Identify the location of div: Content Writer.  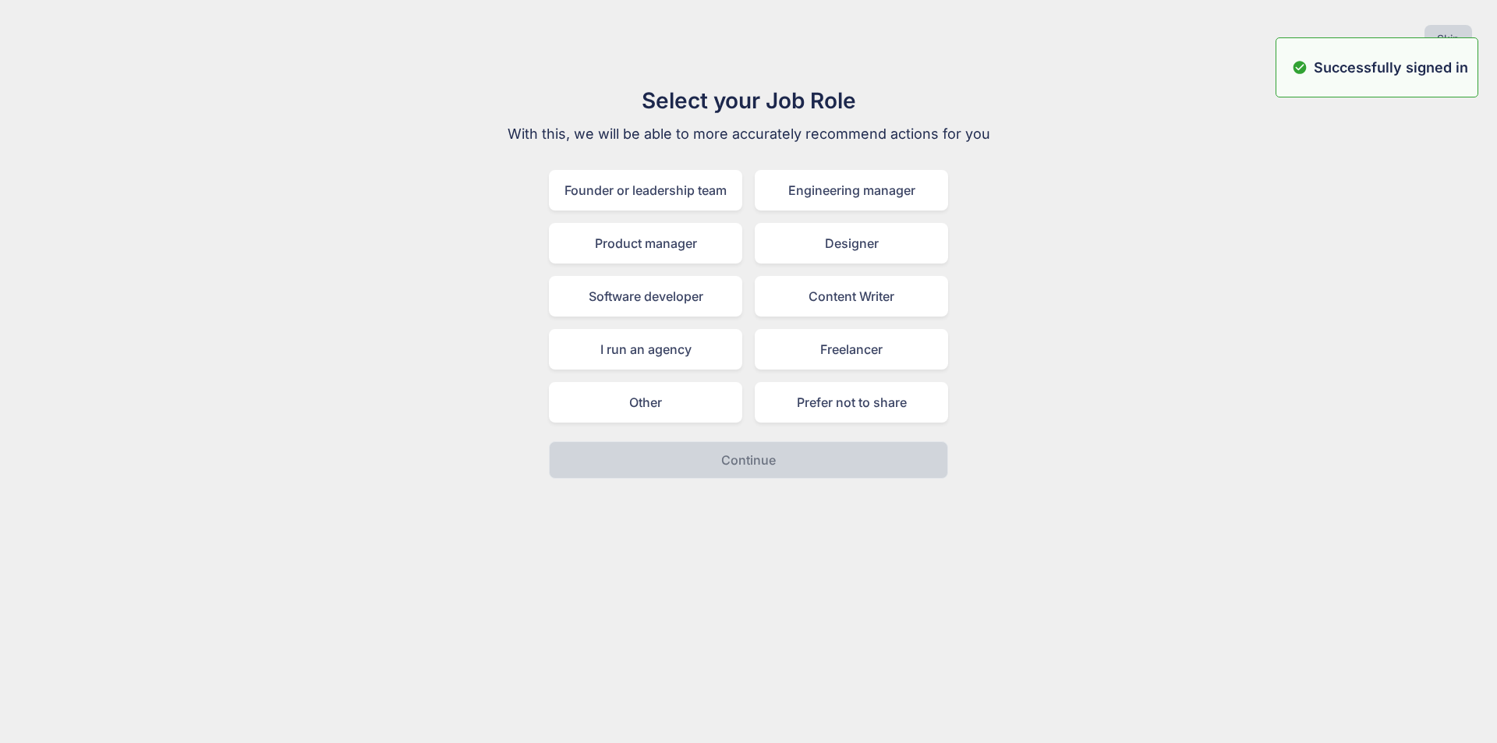
(851, 296).